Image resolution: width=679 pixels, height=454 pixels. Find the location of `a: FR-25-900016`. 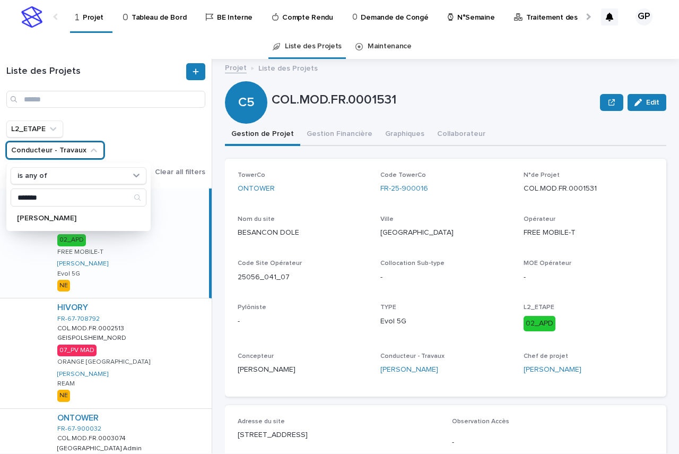

a: FR-25-900016 is located at coordinates (404, 188).